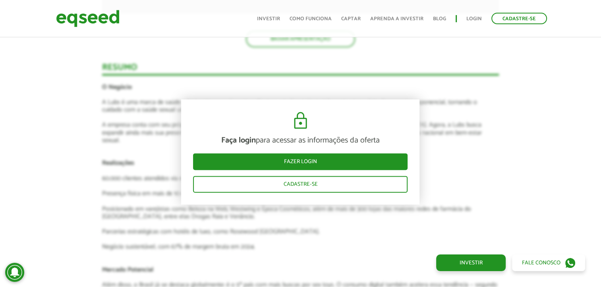 This screenshot has width=601, height=287. I want to click on img: EqSeed, so click(88, 18).